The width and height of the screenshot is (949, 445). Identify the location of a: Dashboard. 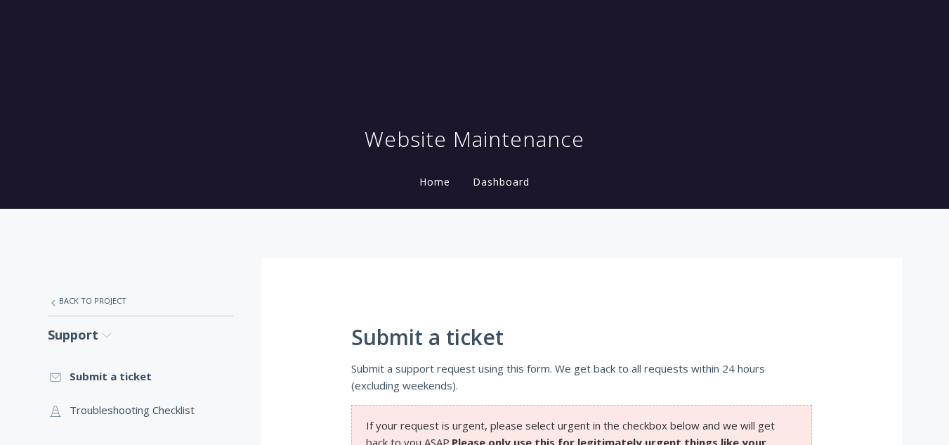
(501, 181).